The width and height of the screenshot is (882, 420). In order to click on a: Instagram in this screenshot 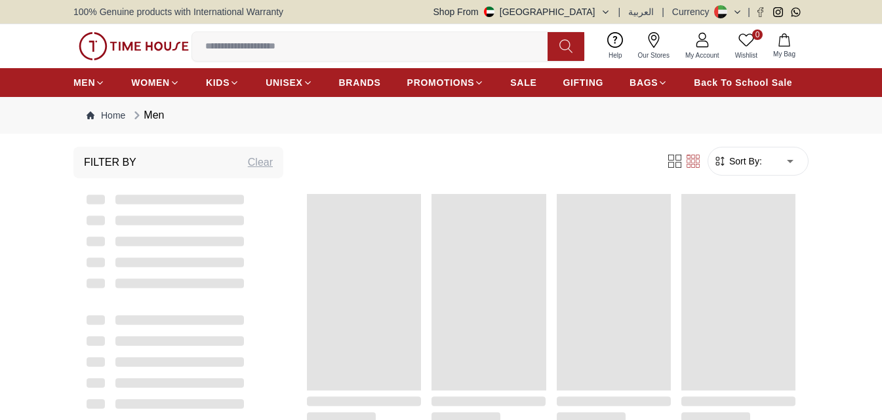, I will do `click(777, 12)`.